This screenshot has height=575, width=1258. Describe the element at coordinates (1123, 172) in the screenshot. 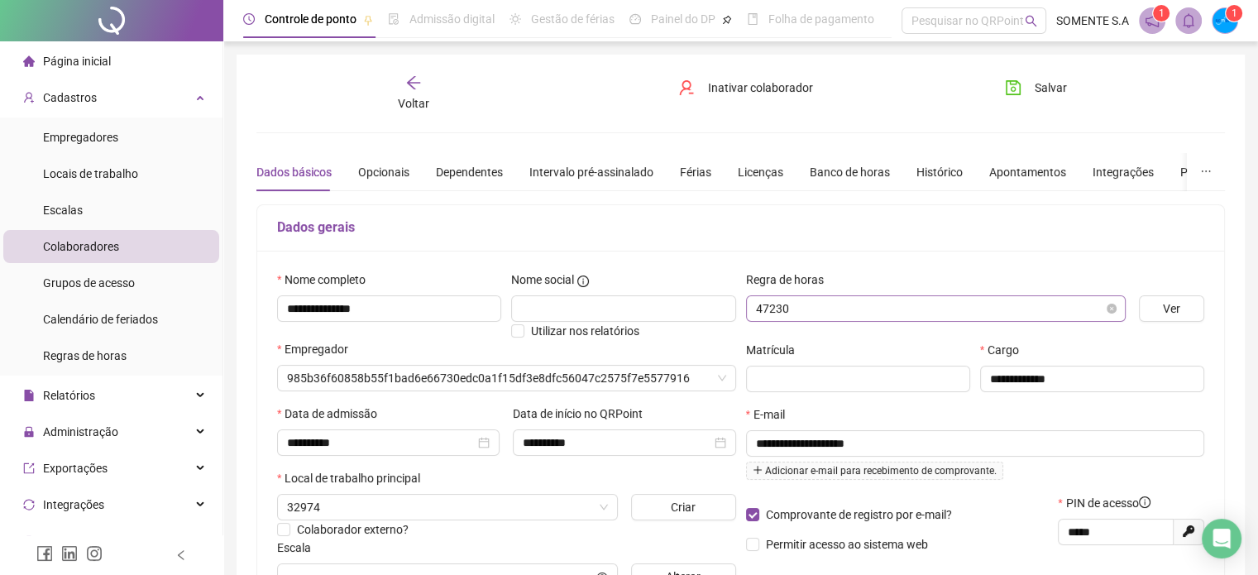

I see `div: Integrações` at that location.